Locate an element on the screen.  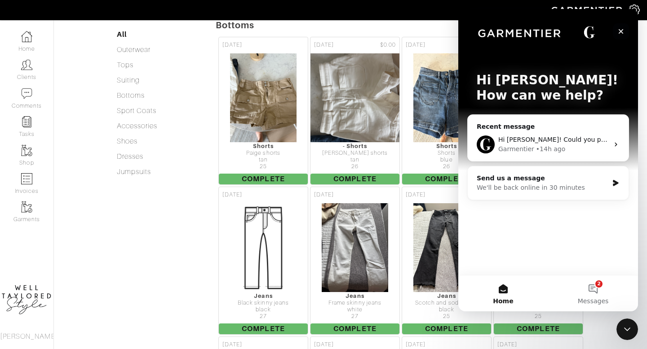
button: Messages is located at coordinates (135, 285).